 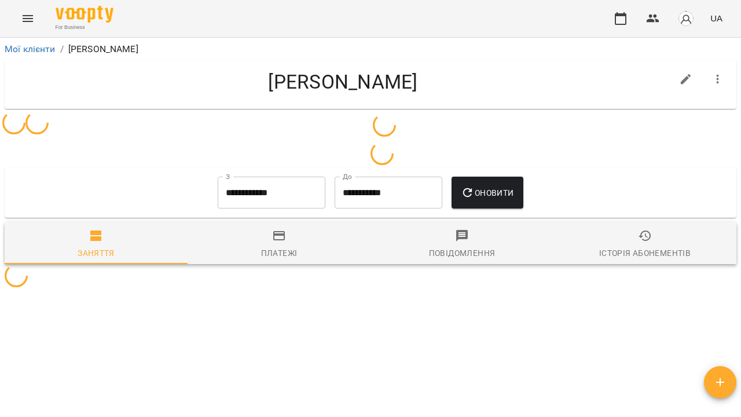 I want to click on a: Мої клієнти, so click(x=30, y=49).